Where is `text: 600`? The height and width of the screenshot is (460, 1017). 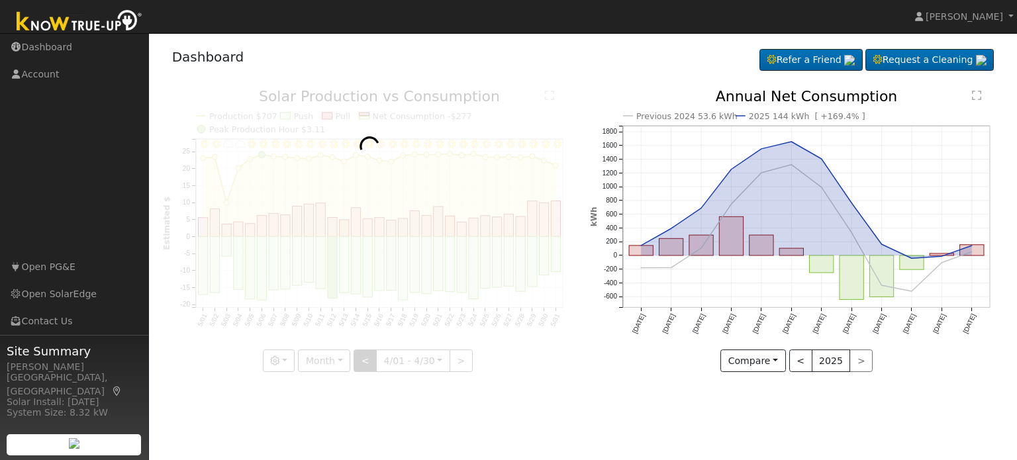 text: 600 is located at coordinates (611, 214).